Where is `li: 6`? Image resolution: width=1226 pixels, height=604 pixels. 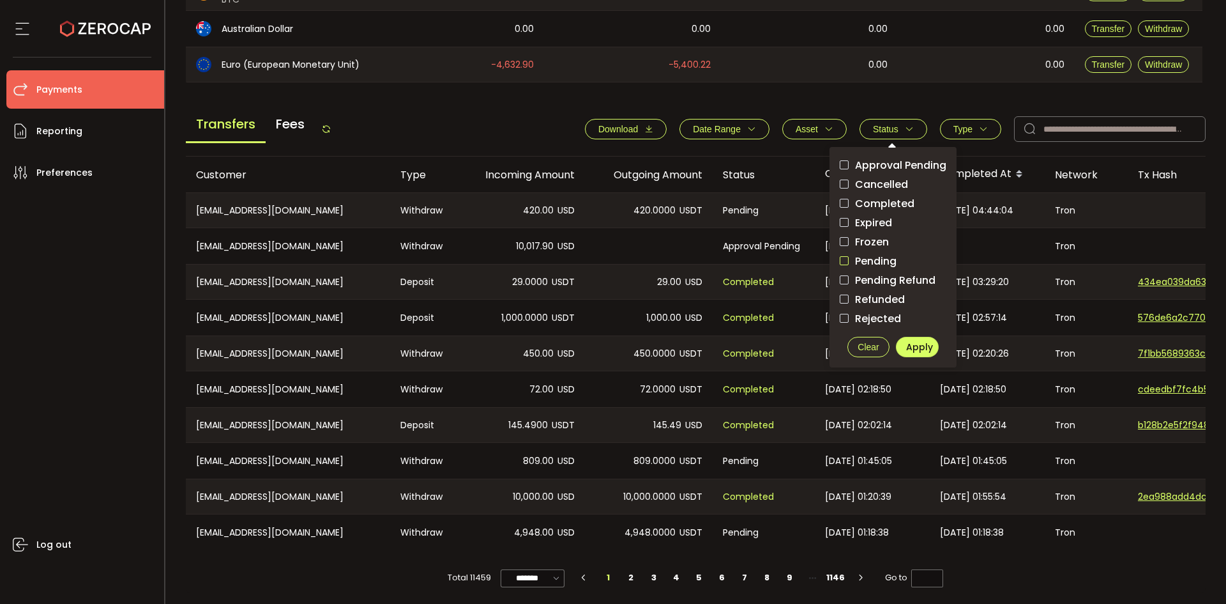
li: 6 is located at coordinates (722, 577).